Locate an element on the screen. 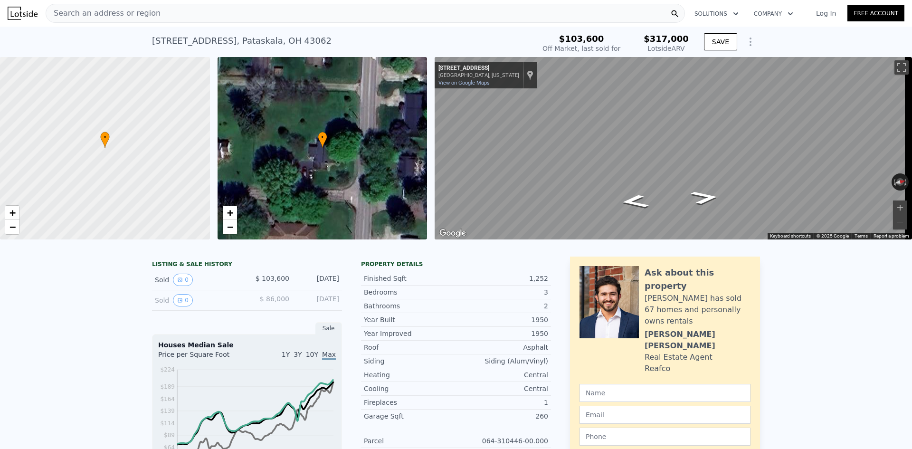 The image size is (912, 449). tspan: $189 is located at coordinates (167, 387).